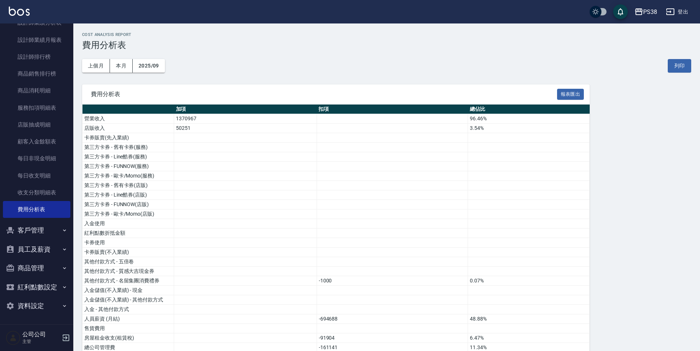 The image size is (700, 351). Describe the element at coordinates (37, 108) in the screenshot. I see `a: 服務扣項明細表` at that location.